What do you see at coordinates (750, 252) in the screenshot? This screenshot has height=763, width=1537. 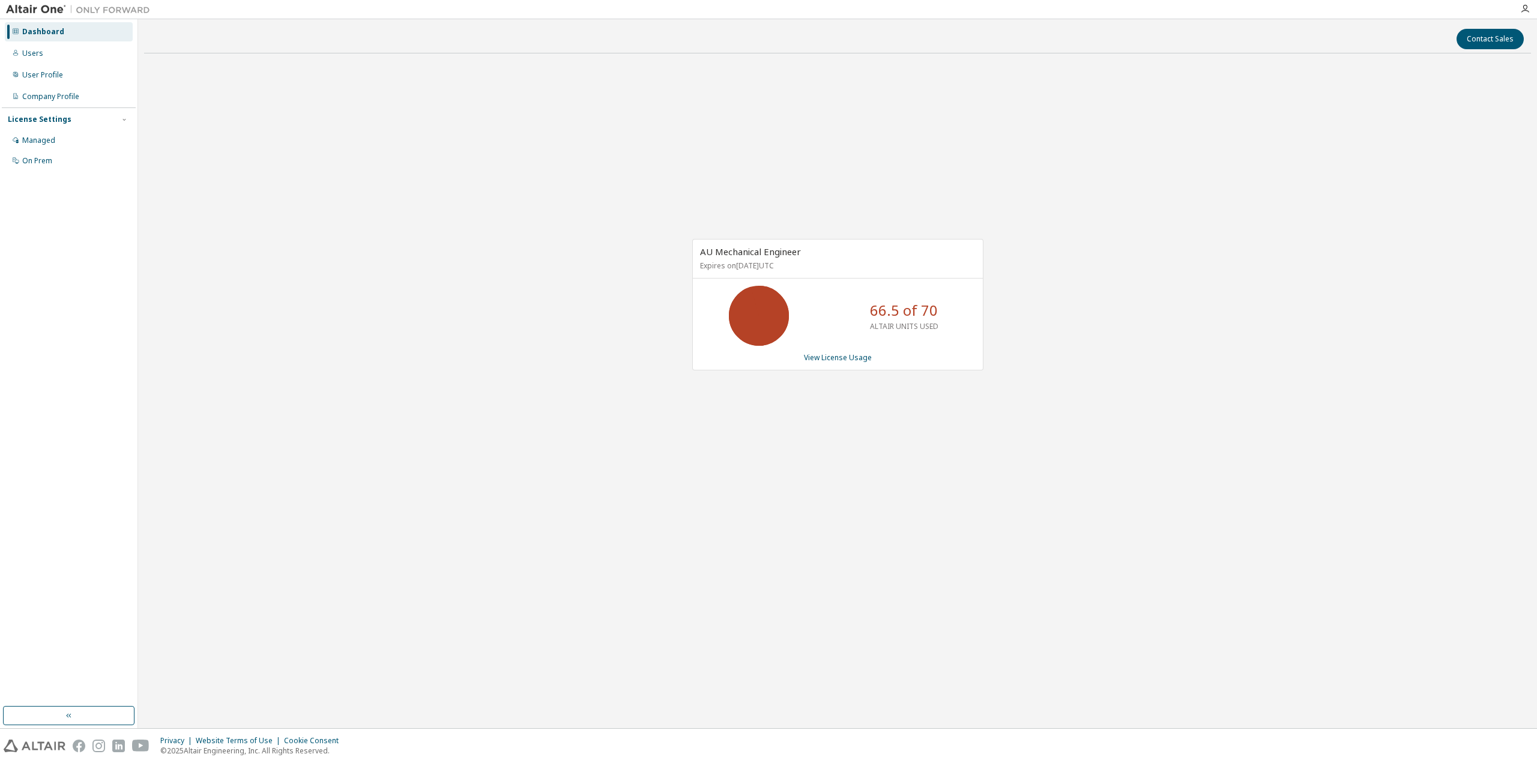 I see `span: AU Mechanical Engineer` at bounding box center [750, 252].